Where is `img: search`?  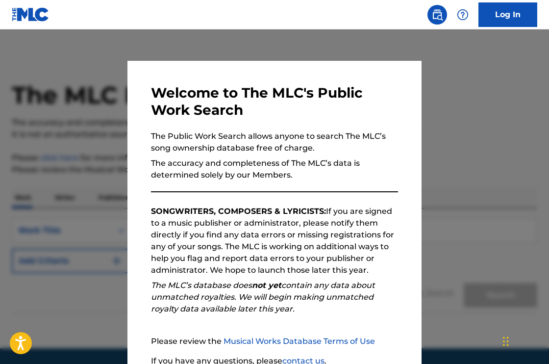 img: search is located at coordinates (437, 15).